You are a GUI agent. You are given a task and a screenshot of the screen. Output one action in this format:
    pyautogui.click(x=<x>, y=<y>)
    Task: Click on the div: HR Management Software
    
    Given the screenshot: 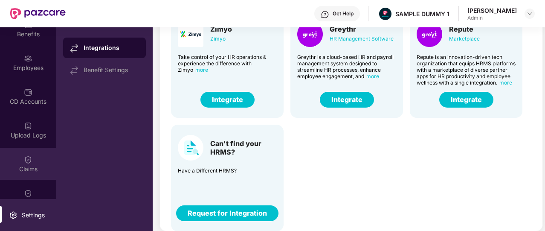 What is the action you would take?
    pyautogui.click(x=362, y=39)
    